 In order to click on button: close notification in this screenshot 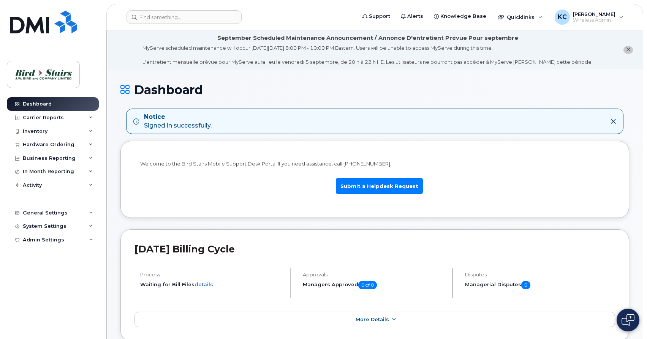, I will do `click(628, 50)`.